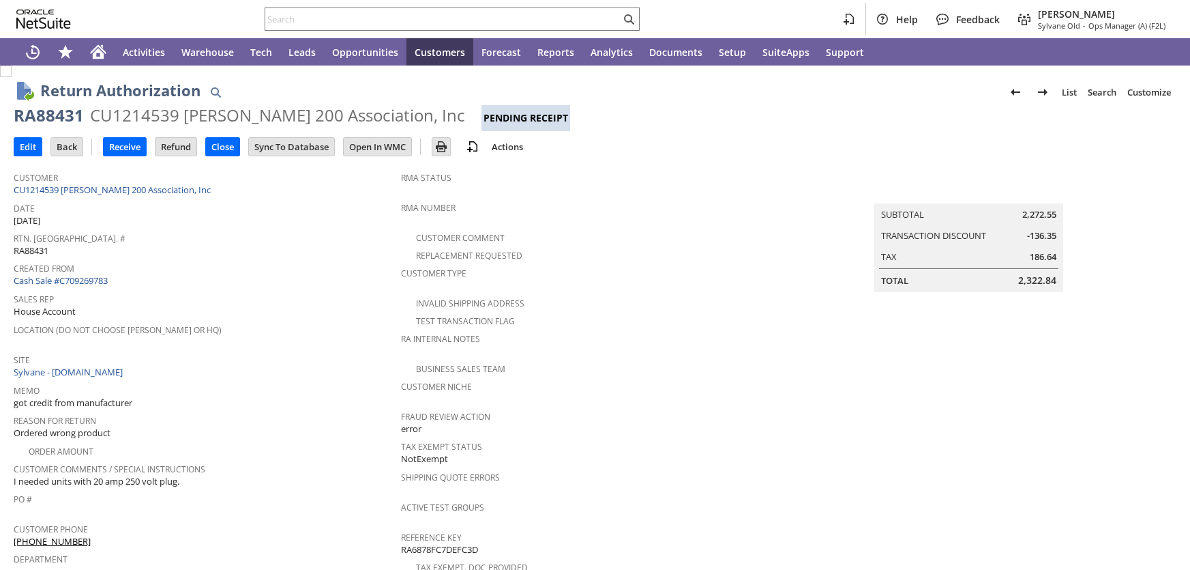 The width and height of the screenshot is (1190, 570). Describe the element at coordinates (907, 19) in the screenshot. I see `span: Help` at that location.